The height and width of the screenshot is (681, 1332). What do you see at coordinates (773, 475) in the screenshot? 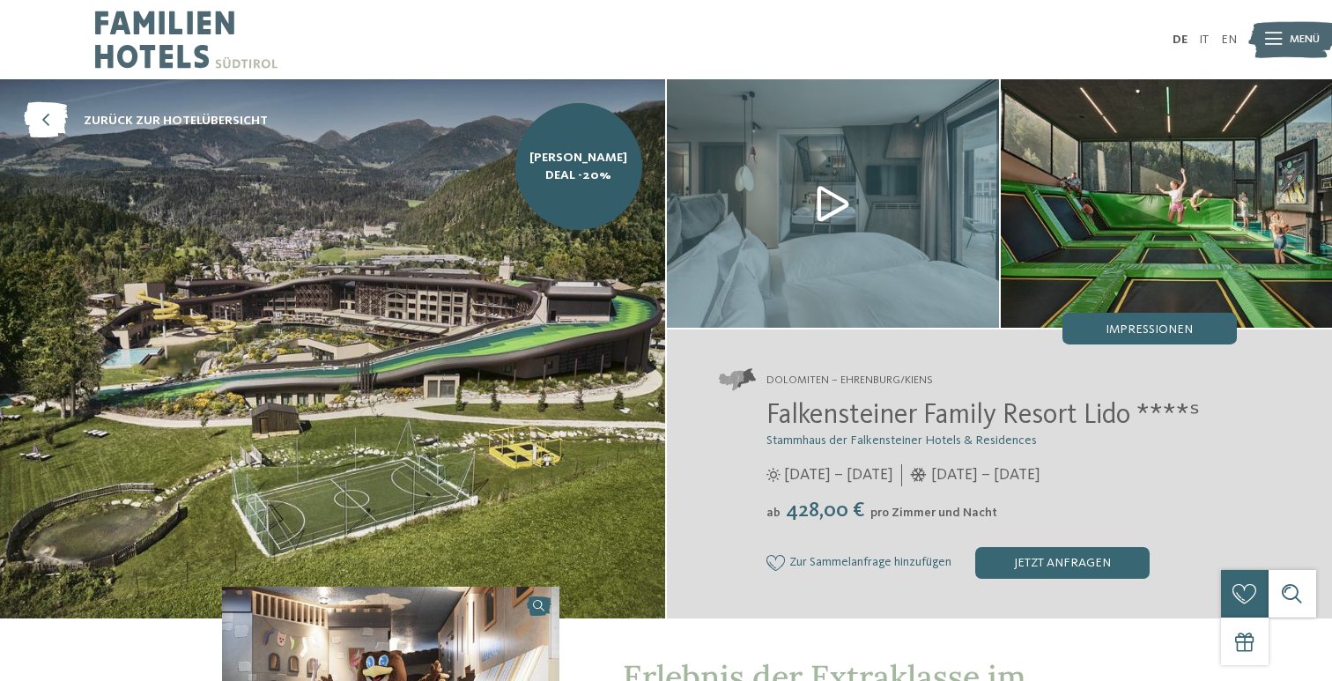
I see `i: Öffnungszeiten im Sommer` at bounding box center [773, 475].